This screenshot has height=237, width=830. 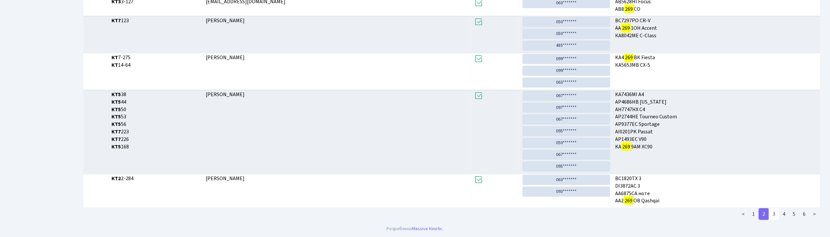 What do you see at coordinates (717, 28) in the screenshot?
I see `span: BC7297PO CR-V АА 1OH Accent КА8042ME C-Class` at bounding box center [717, 28].